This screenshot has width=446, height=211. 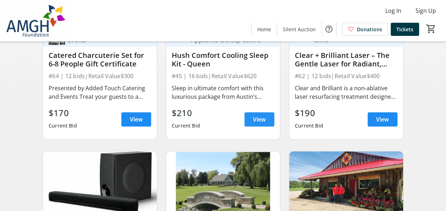 What do you see at coordinates (36, 21) in the screenshot?
I see `img: Alexandra Marine & General Hospital Foundation's Logo` at bounding box center [36, 21].